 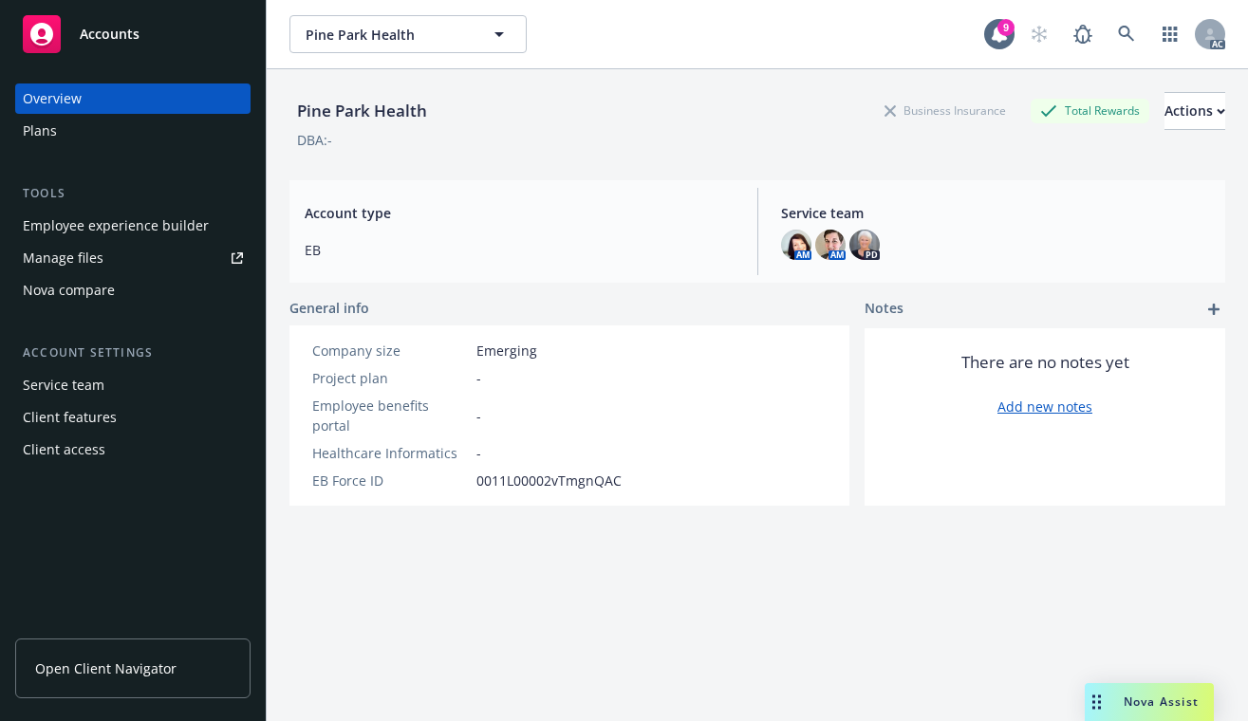 I want to click on span: Emerging, so click(x=507, y=350).